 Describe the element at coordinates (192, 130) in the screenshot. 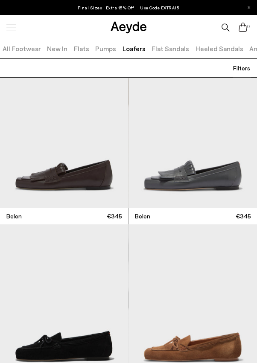

I see `a: Belen Tassel Loafers` at that location.